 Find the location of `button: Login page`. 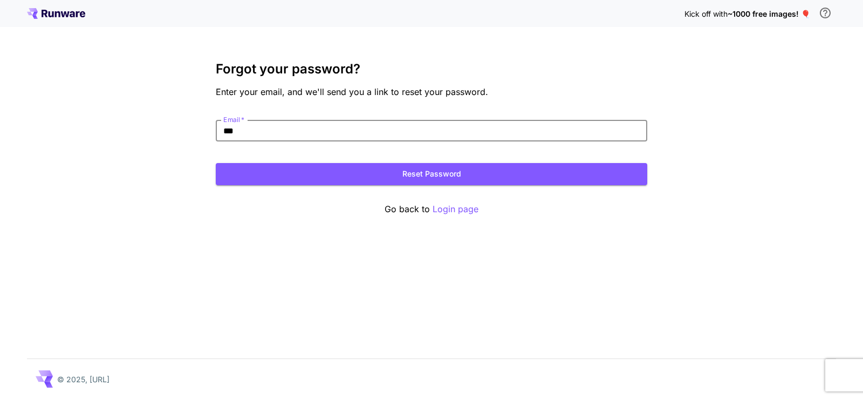

button: Login page is located at coordinates (455, 209).